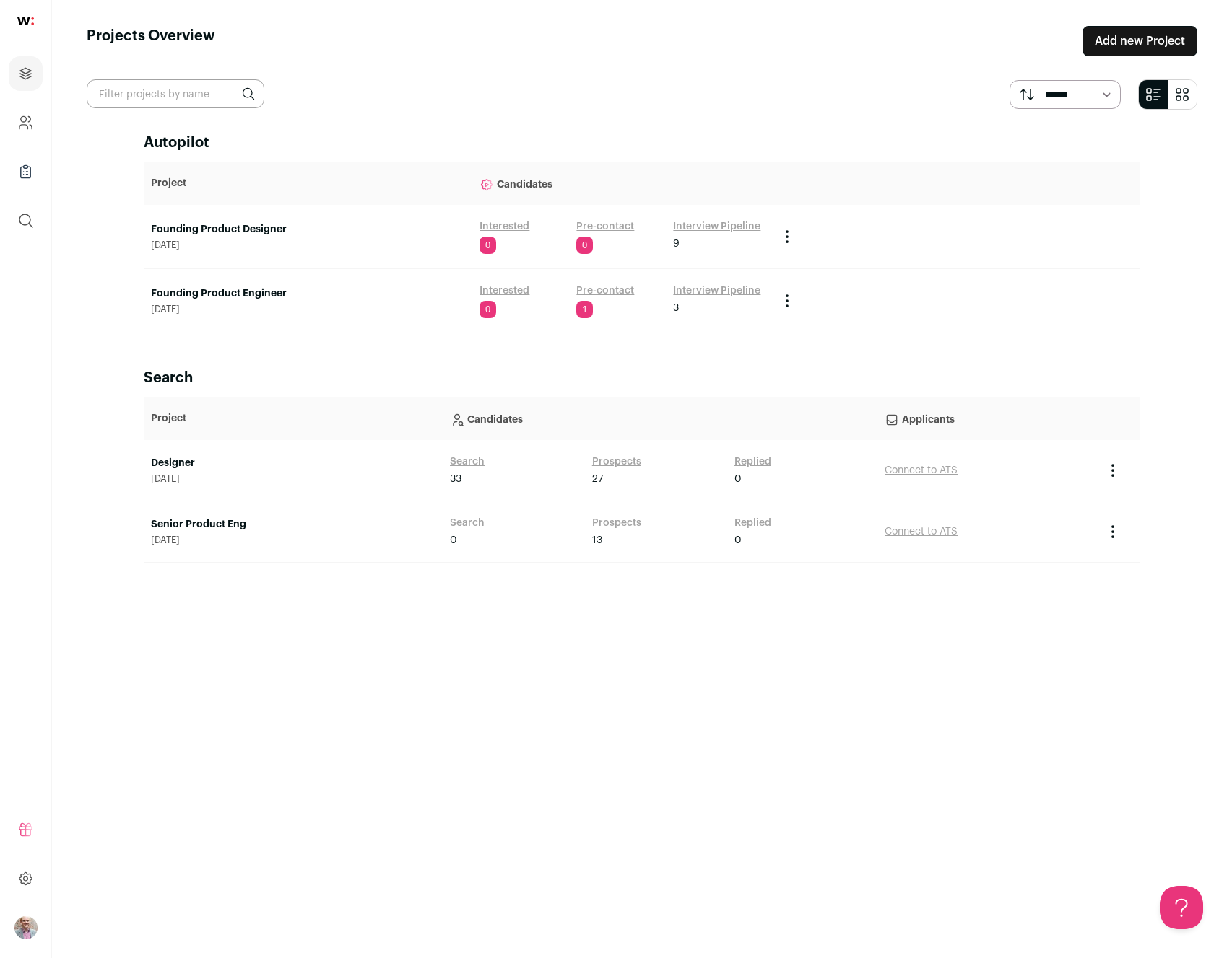 This screenshot has height=958, width=1232. What do you see at coordinates (293, 463) in the screenshot?
I see `a: Designer` at bounding box center [293, 463].